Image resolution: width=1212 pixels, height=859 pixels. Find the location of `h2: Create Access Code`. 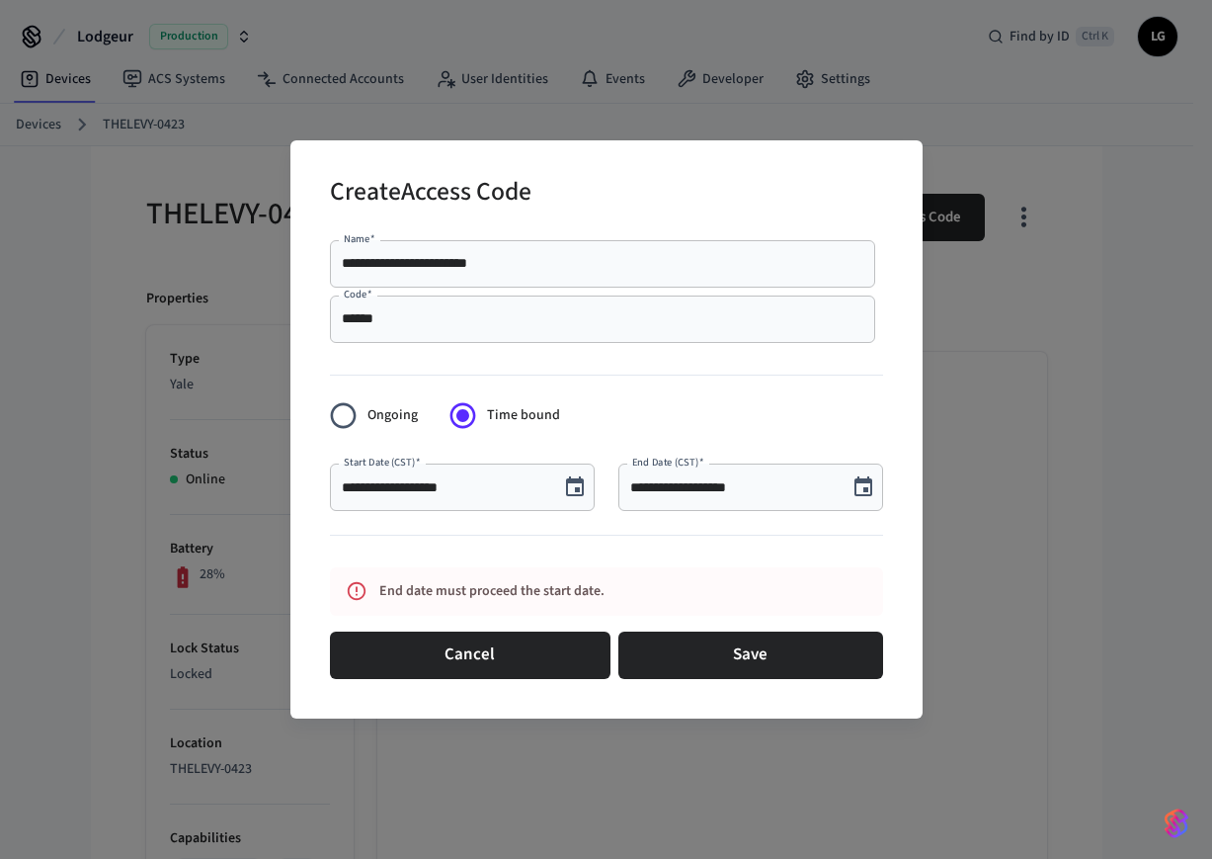

h2: Create Access Code is located at coordinates (431, 194).